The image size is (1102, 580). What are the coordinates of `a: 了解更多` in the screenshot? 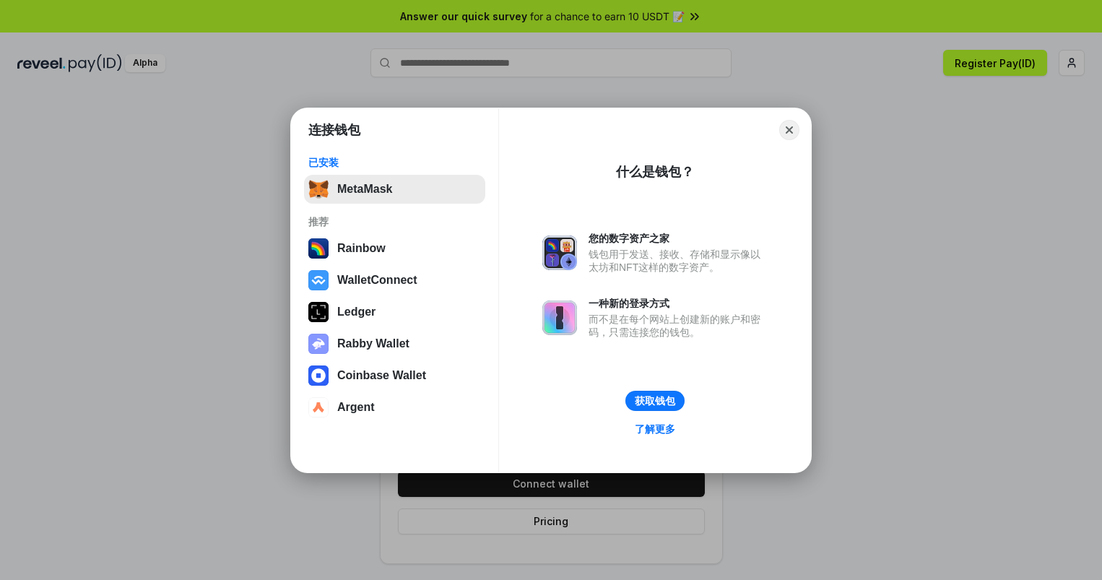 It's located at (655, 429).